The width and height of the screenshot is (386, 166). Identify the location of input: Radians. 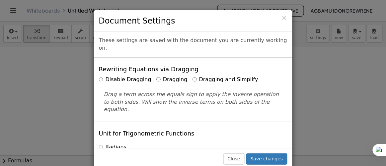
(101, 147).